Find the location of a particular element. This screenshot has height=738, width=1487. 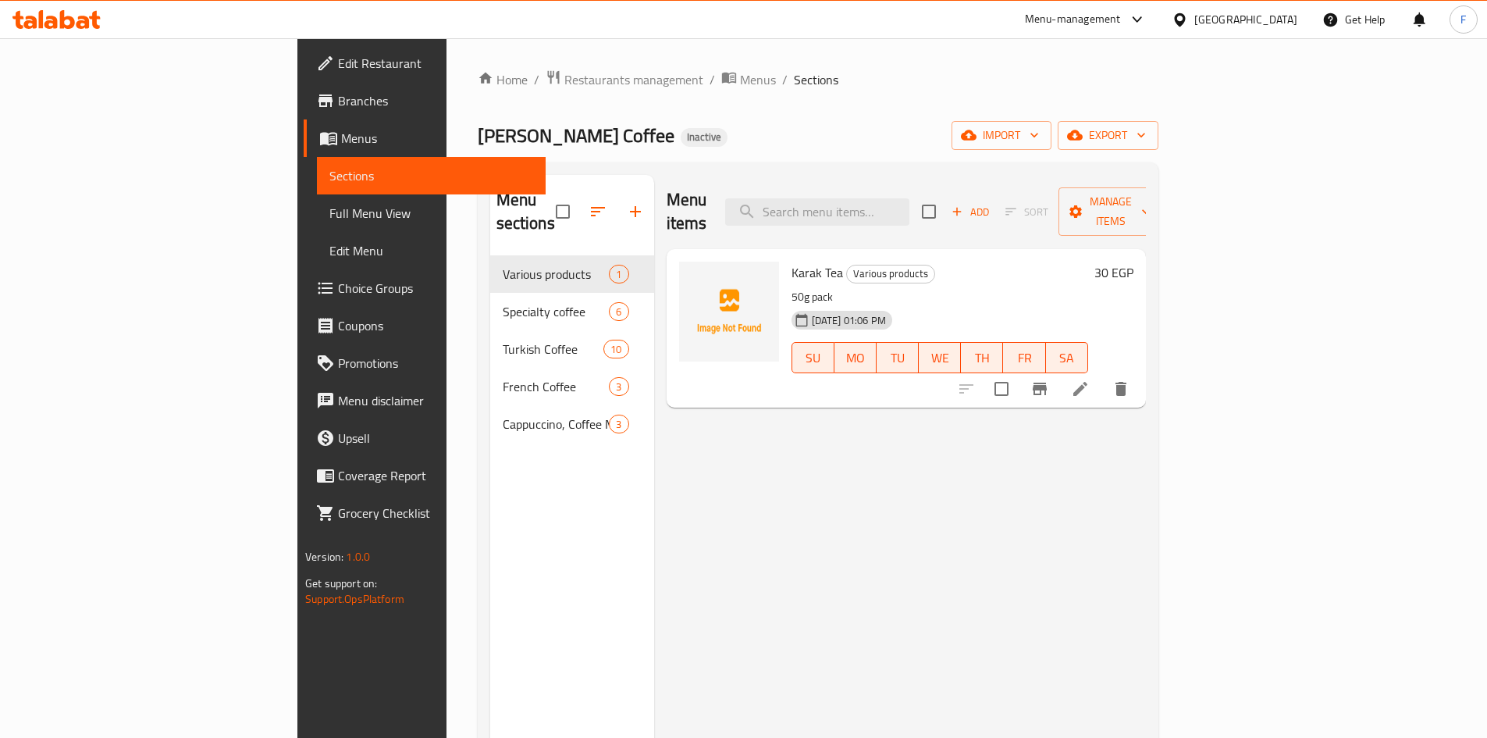

a: Menus is located at coordinates (749, 80).